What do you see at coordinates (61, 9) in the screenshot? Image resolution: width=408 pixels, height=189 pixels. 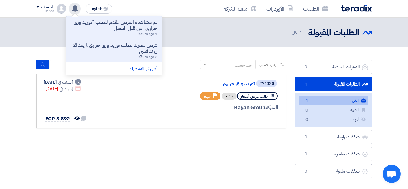 I see `img: profile_test.png` at bounding box center [61, 9].